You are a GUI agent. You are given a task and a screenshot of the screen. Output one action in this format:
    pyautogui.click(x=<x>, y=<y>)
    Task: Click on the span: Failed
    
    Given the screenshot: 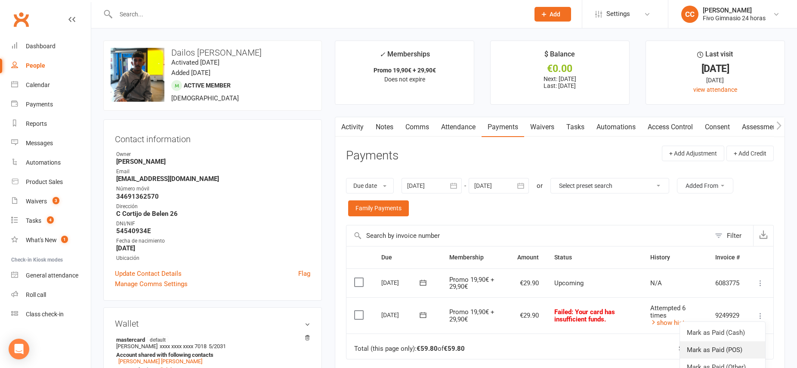 What is the action you would take?
    pyautogui.click(x=585, y=315)
    